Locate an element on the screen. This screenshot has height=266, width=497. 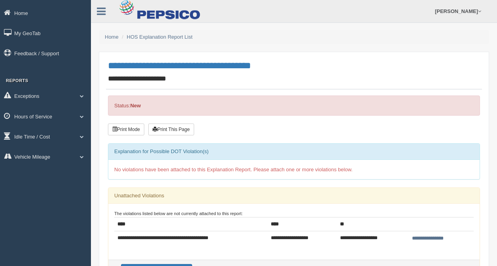
strong: New is located at coordinates (135, 105).